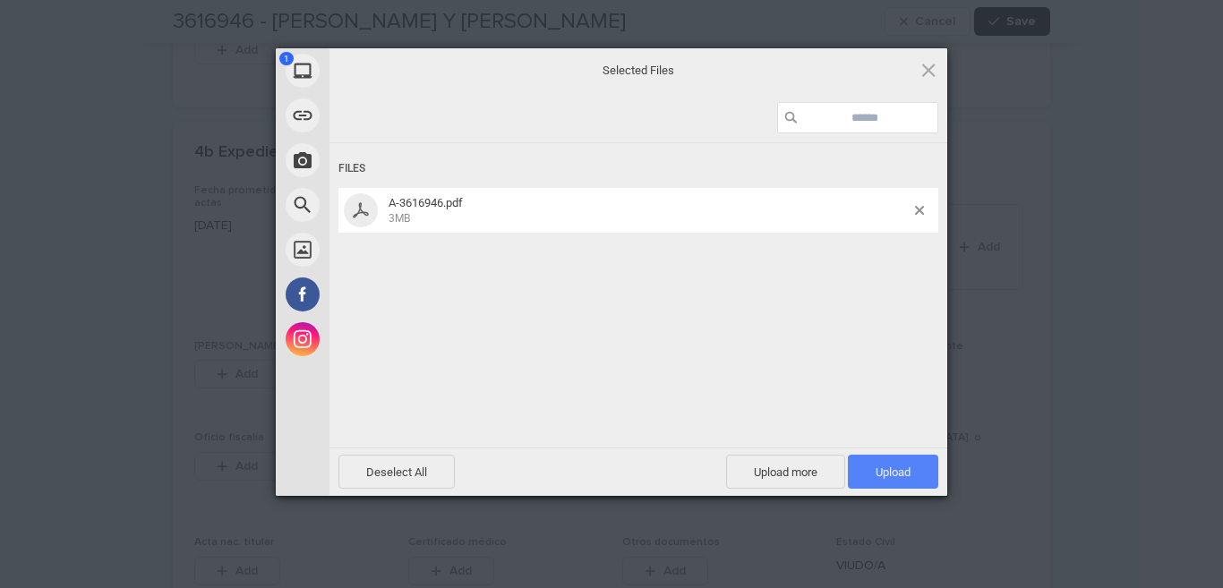 This screenshot has height=588, width=1223. What do you see at coordinates (639, 168) in the screenshot?
I see `div: Files` at bounding box center [639, 168].